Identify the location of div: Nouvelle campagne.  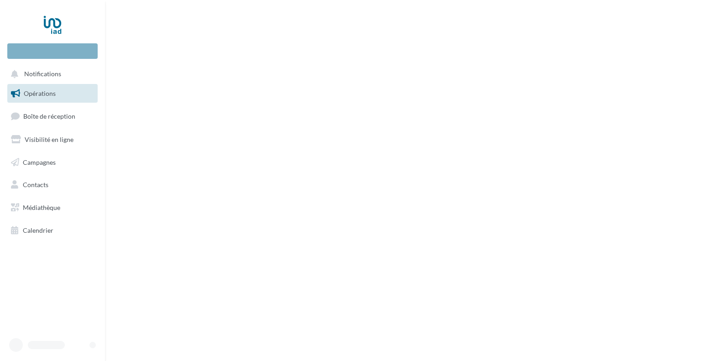
(52, 51).